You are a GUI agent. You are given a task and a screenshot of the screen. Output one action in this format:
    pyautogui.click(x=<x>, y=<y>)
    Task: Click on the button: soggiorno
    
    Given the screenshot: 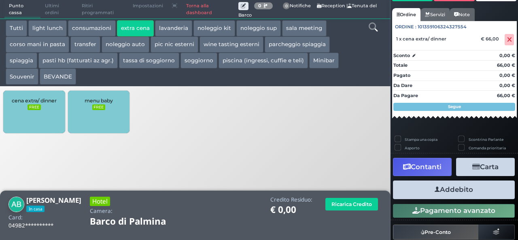 What is the action you would take?
    pyautogui.click(x=199, y=61)
    